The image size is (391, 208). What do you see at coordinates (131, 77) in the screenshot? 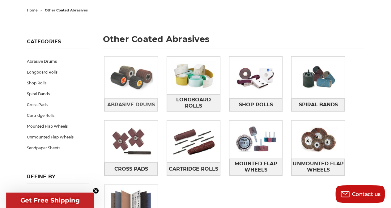
I see `img: Abrasive Drums` at bounding box center [131, 77].